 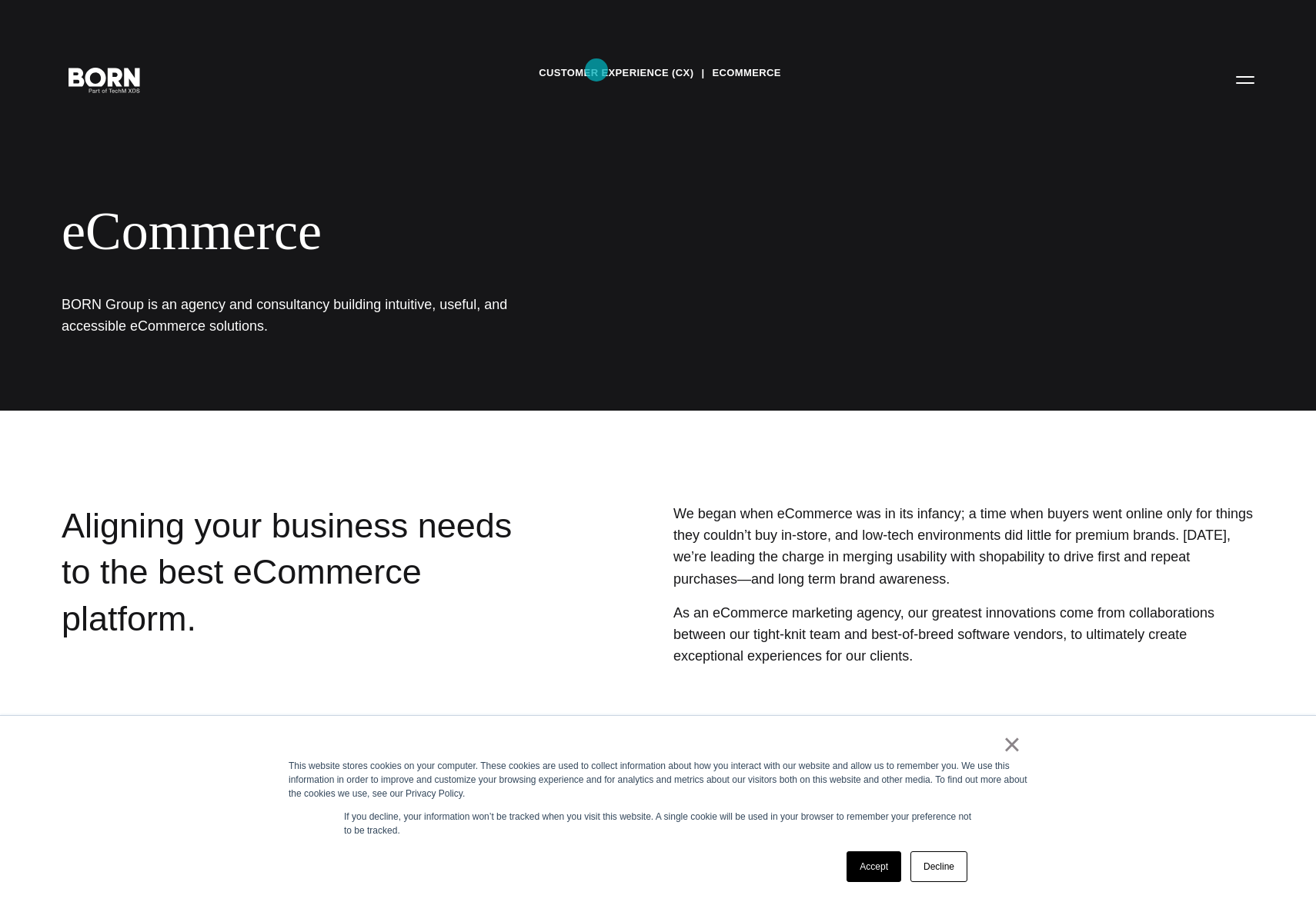 What do you see at coordinates (500, 232) in the screenshot?
I see `div: eCommerce` at bounding box center [500, 232].